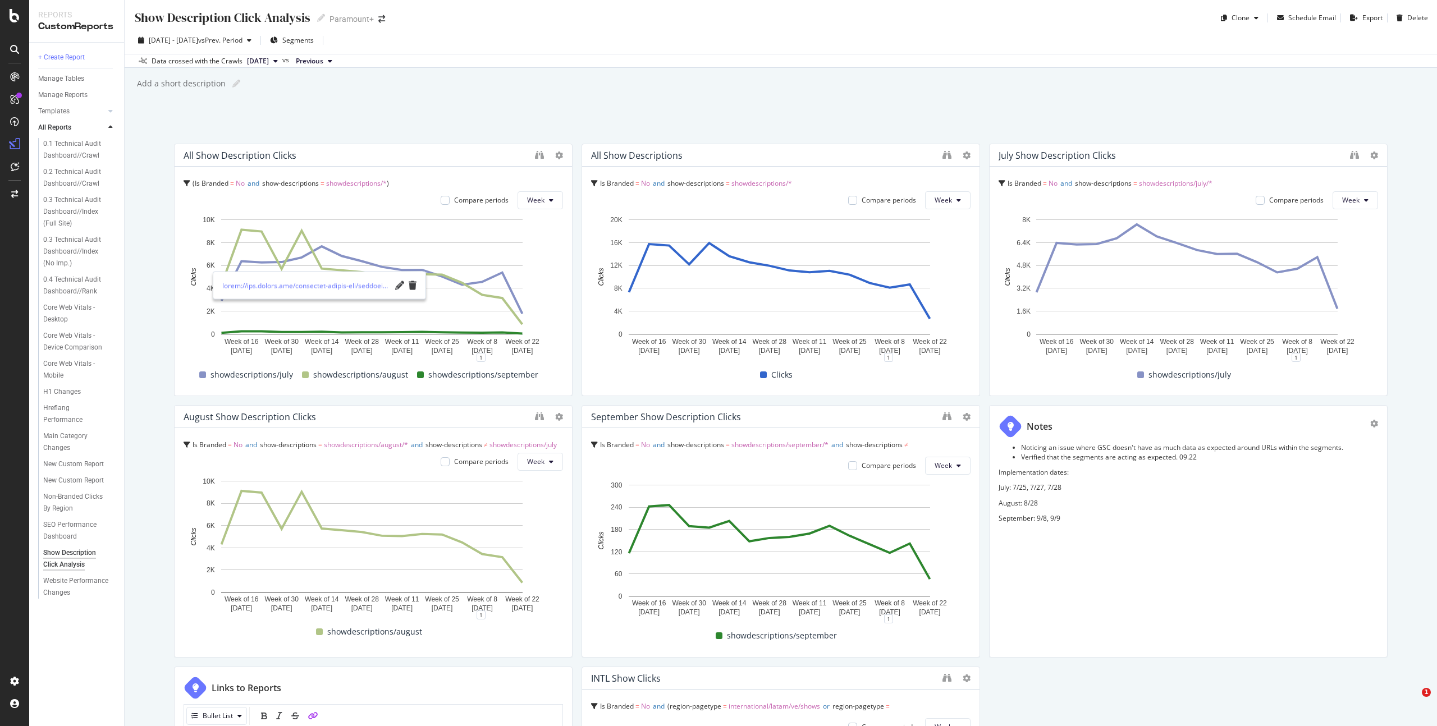 This screenshot has width=1437, height=726. What do you see at coordinates (80, 503) in the screenshot?
I see `a: Non-Branded Clicks By Region` at bounding box center [80, 503].